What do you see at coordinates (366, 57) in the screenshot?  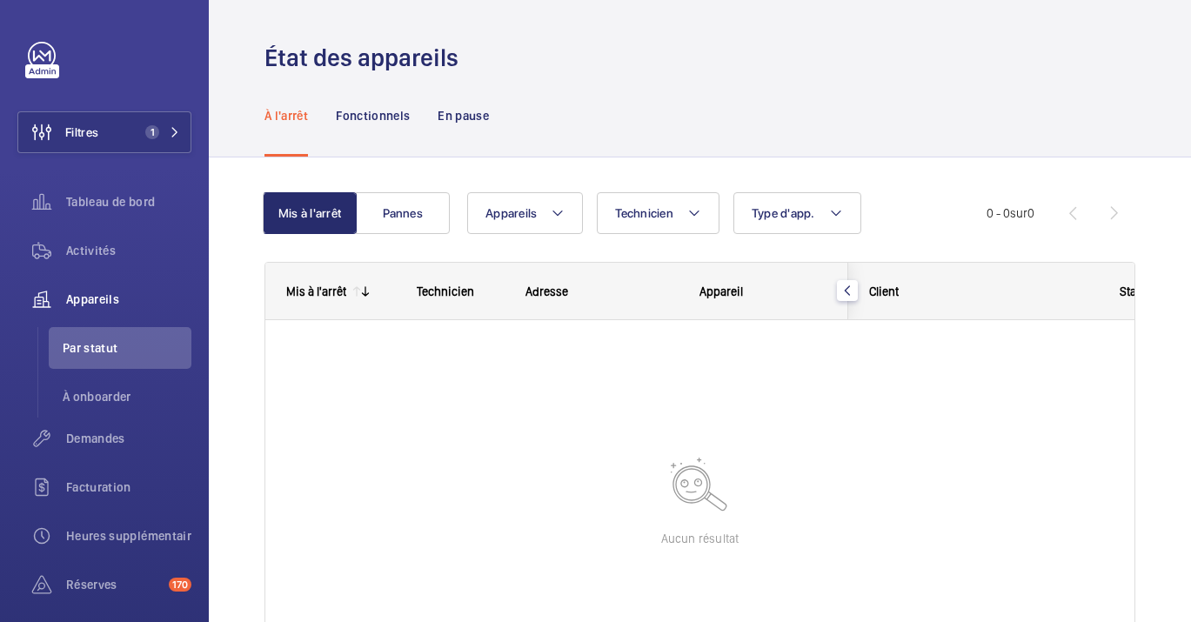 I see `h1: État des appareils` at bounding box center [366, 57].